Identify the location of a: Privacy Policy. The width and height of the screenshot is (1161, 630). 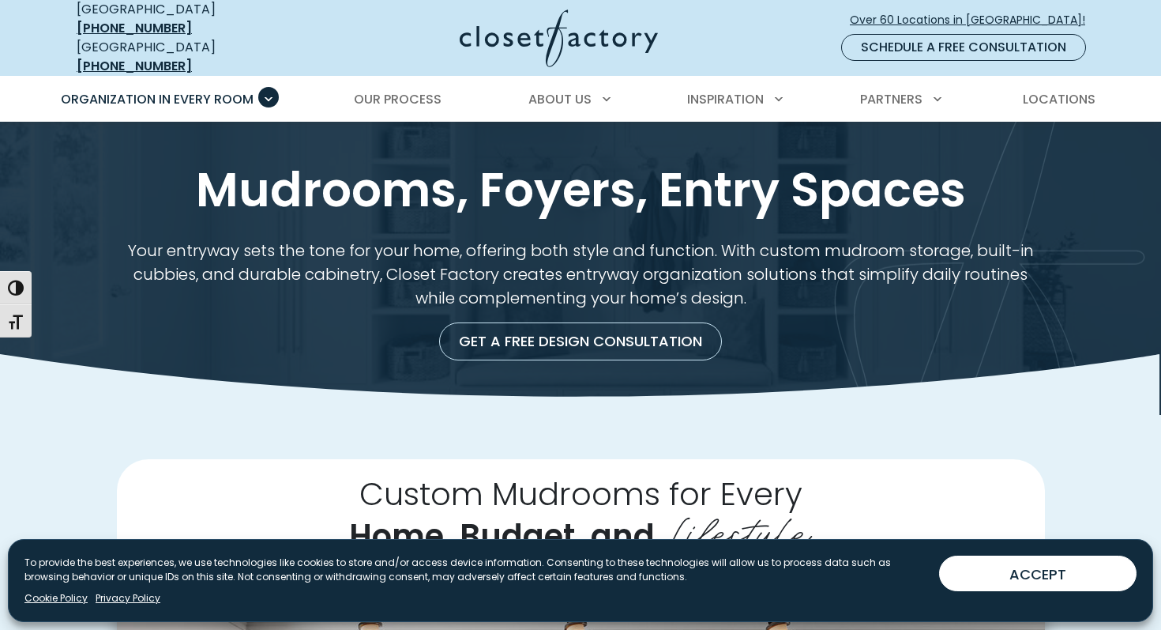
(128, 598).